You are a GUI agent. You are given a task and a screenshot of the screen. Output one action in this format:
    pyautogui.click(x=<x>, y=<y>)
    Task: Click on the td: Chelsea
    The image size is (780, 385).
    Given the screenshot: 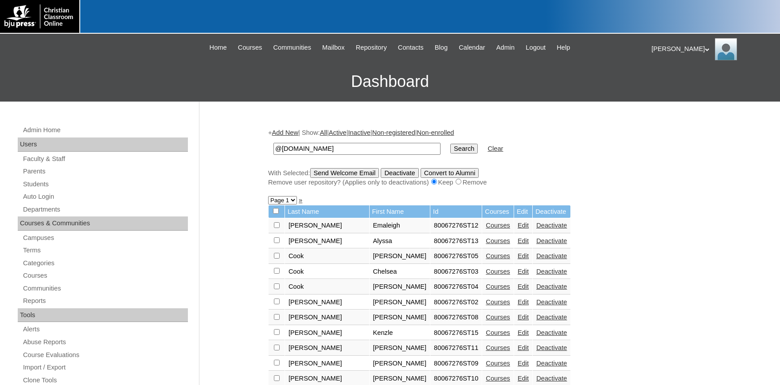 What is the action you would take?
    pyautogui.click(x=400, y=272)
    